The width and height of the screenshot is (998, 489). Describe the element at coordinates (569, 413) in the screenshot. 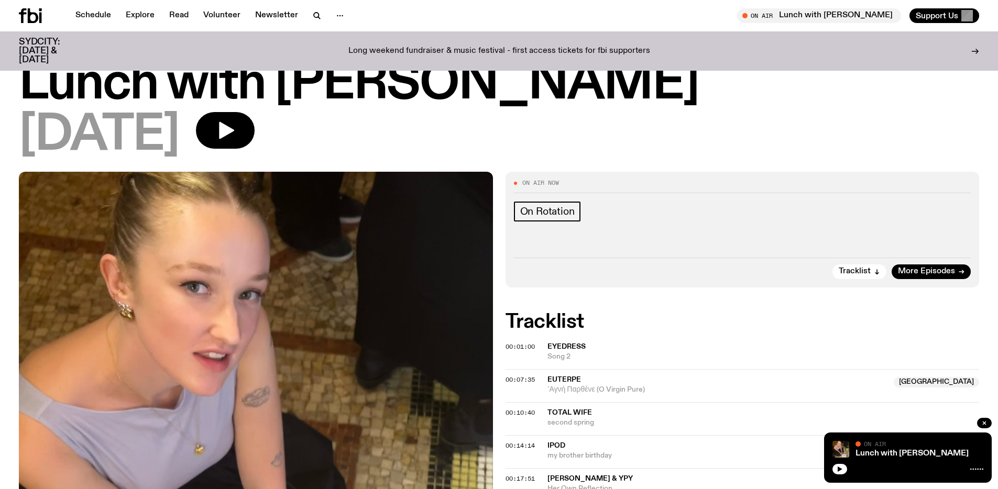

I see `span: Total Wife` at that location.